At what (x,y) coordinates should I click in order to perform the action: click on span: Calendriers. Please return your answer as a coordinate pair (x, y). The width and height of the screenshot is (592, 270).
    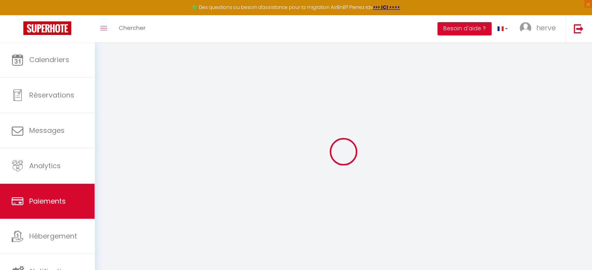
    Looking at the image, I should click on (49, 60).